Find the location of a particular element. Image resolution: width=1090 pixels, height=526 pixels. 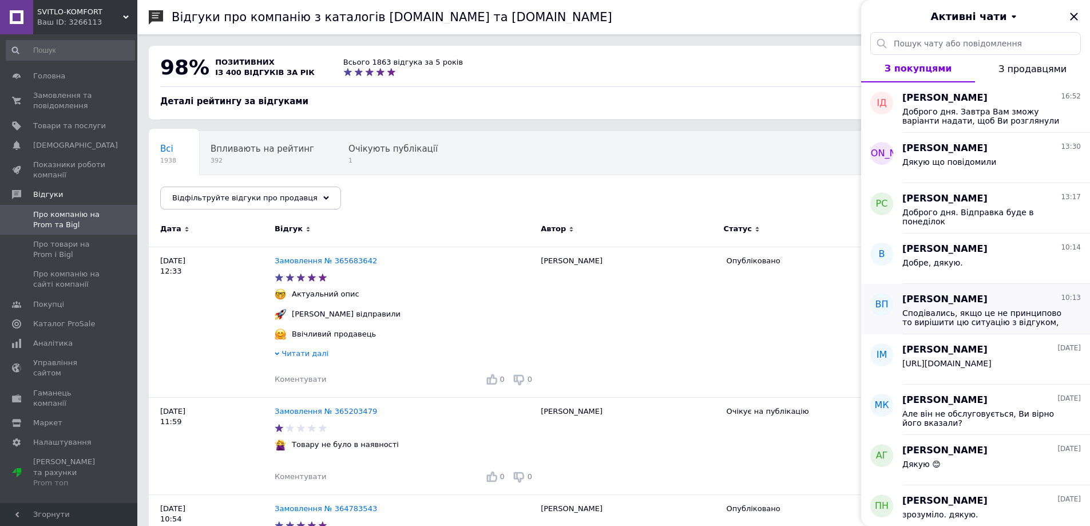

div: Очікує на публікацію is located at coordinates (810, 412).